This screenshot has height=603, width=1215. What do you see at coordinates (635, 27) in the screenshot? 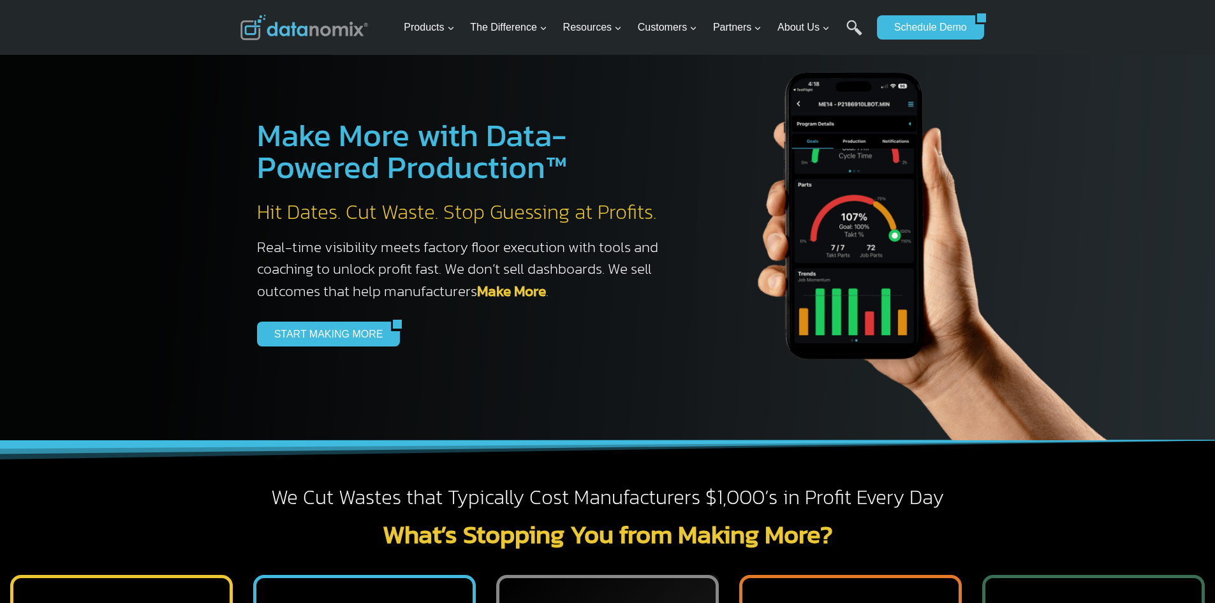
I see `nav: Primary Navigation` at bounding box center [635, 27].